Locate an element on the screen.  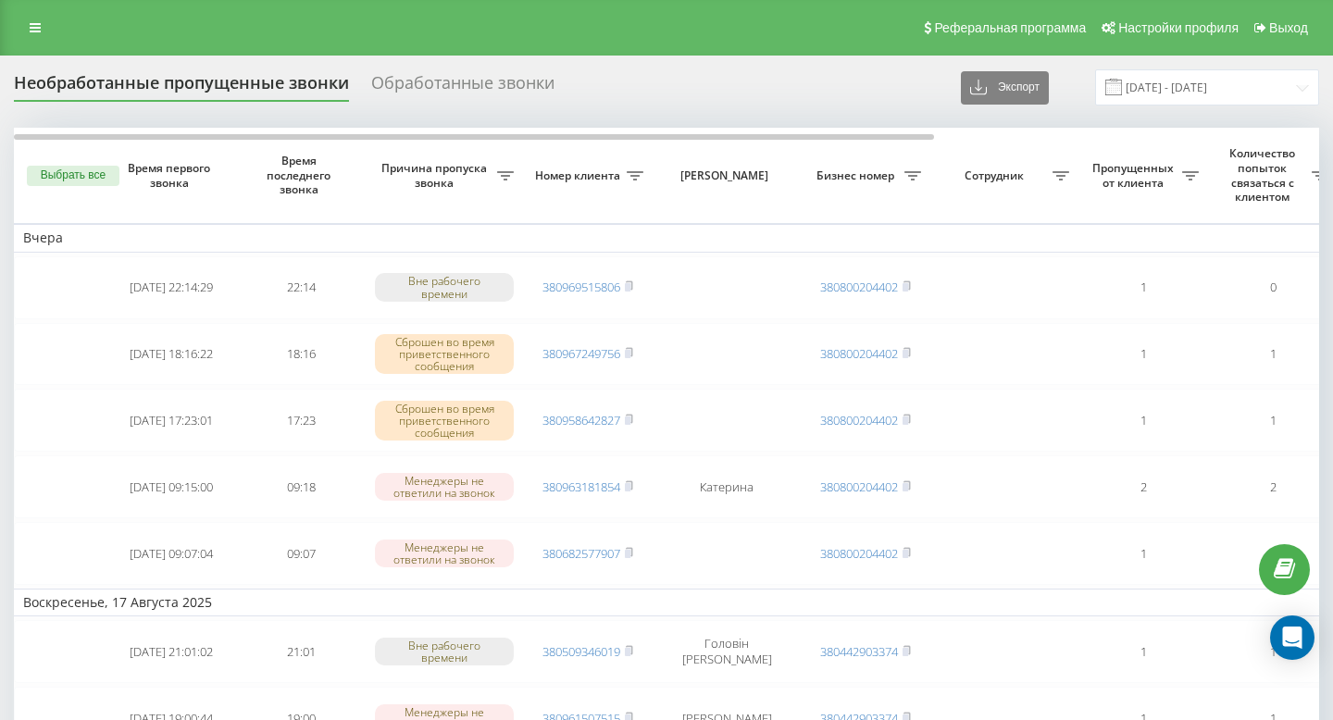
span: Причина пропуска звонка is located at coordinates (436, 175).